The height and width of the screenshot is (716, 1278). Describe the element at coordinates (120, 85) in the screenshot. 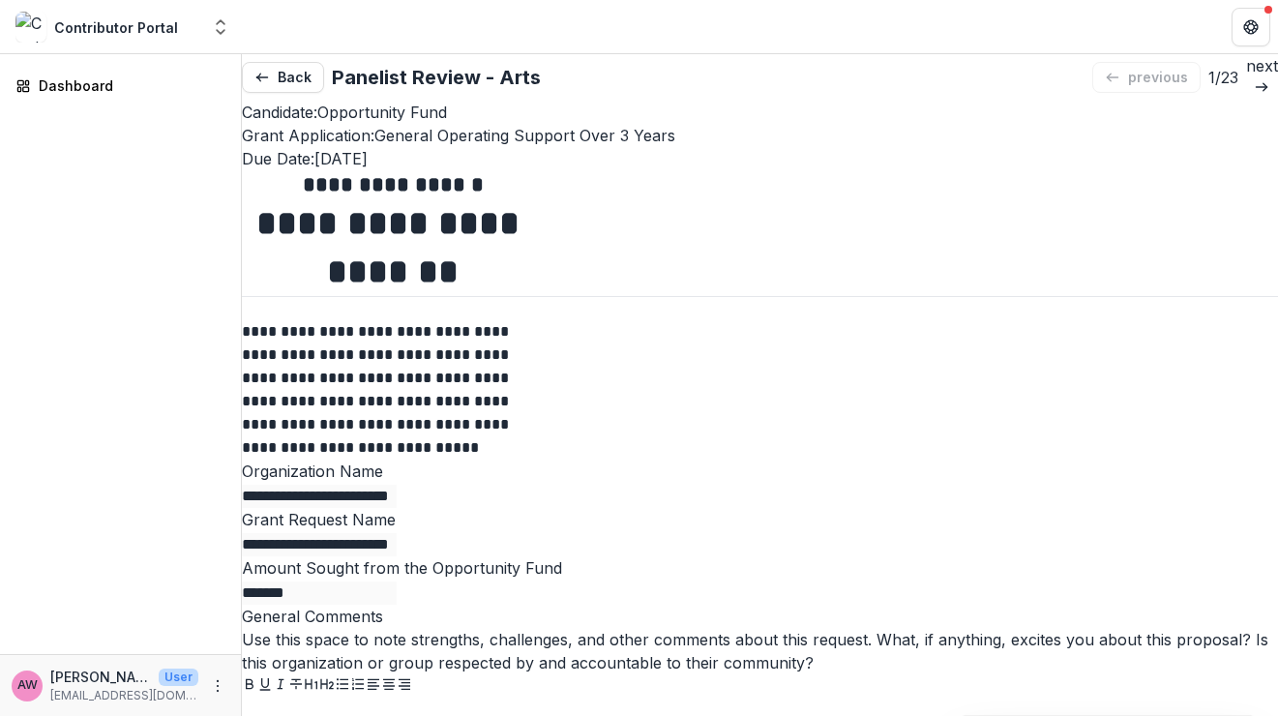

I see `a: Dashboard` at that location.